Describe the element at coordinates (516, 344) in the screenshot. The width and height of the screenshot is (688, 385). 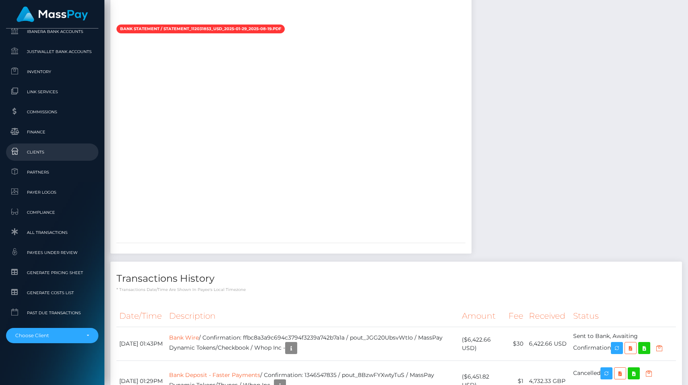
I see `td: $30` at that location.